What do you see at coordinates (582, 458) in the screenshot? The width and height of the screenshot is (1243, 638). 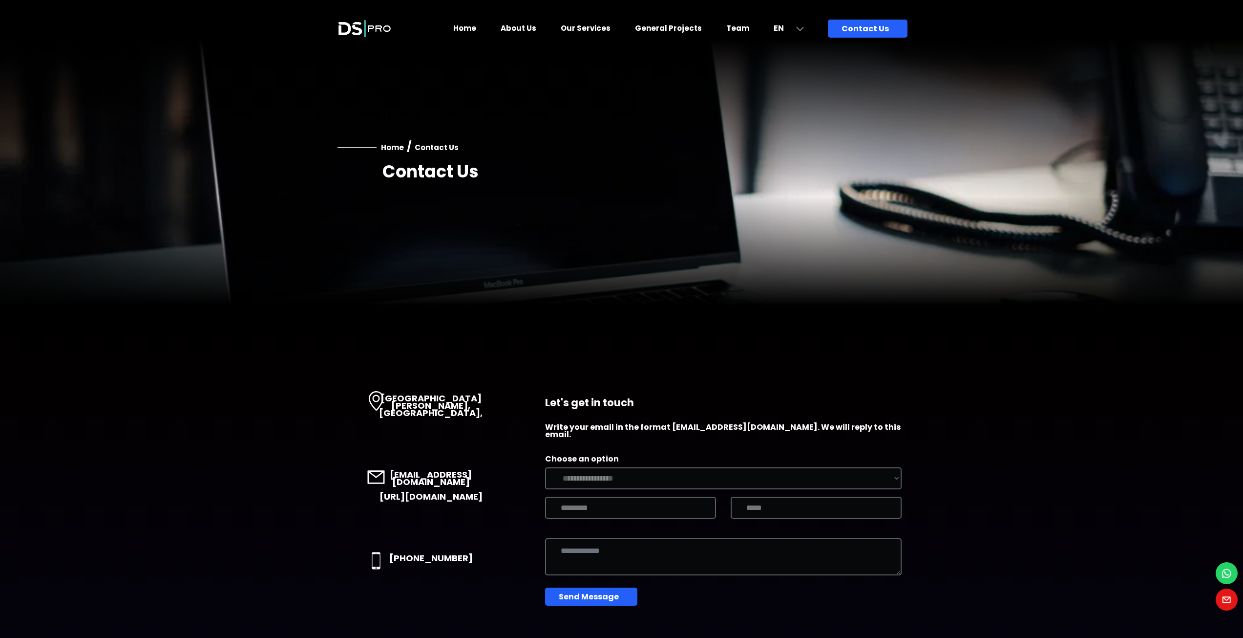 I see `label: Choose an option` at bounding box center [582, 458].